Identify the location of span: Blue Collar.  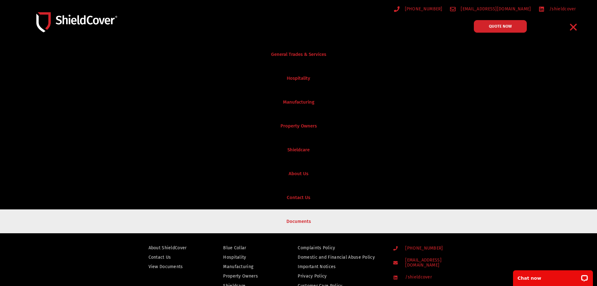
(234, 247).